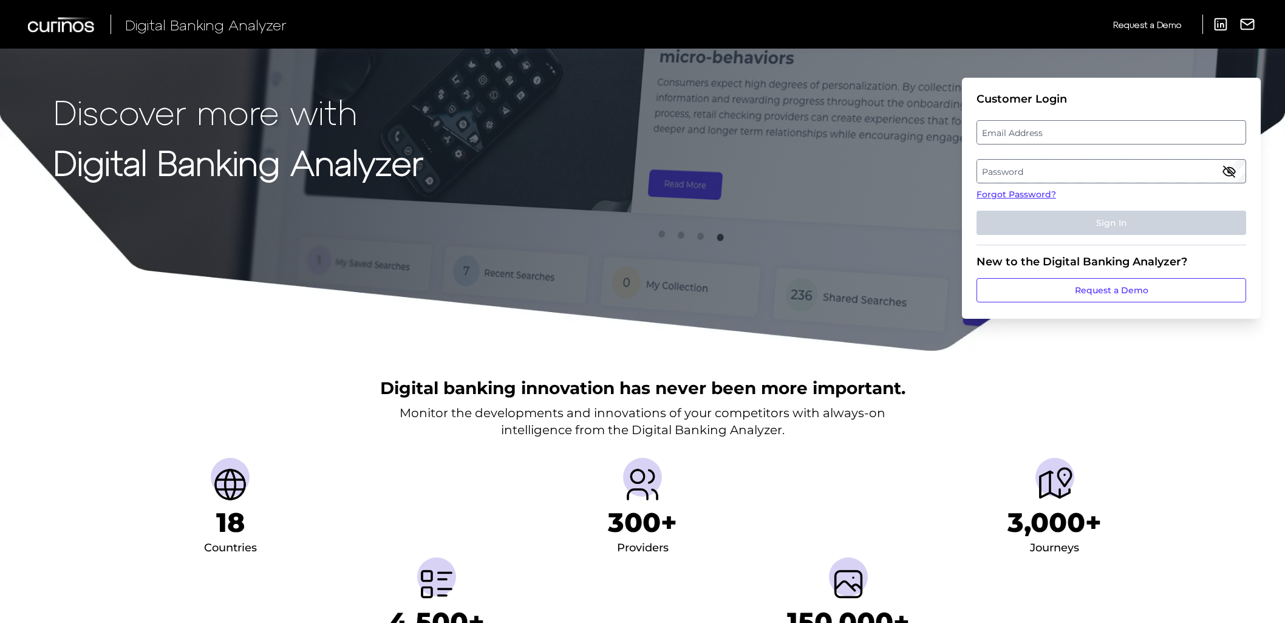 The height and width of the screenshot is (623, 1285). I want to click on p: Discover more with, so click(238, 111).